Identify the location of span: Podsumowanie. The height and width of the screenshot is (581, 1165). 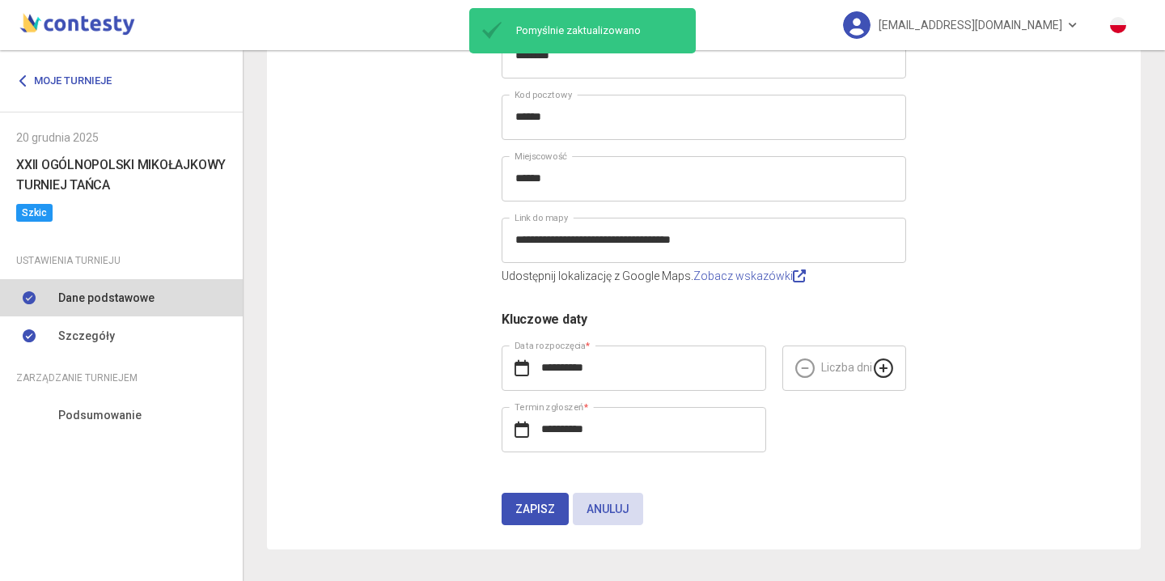
(100, 415).